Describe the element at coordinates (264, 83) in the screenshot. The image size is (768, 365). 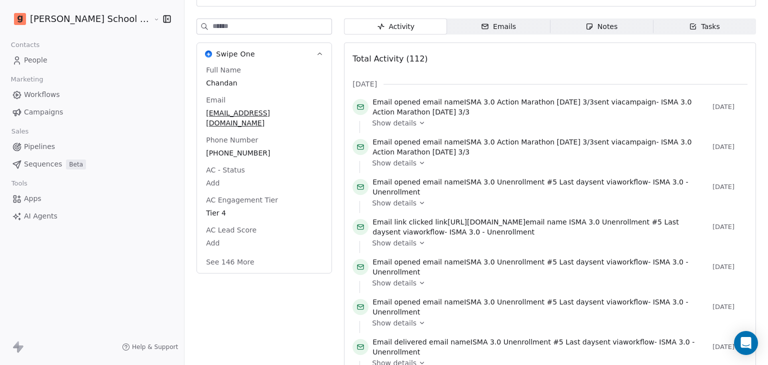
I see `span: Chandan` at that location.